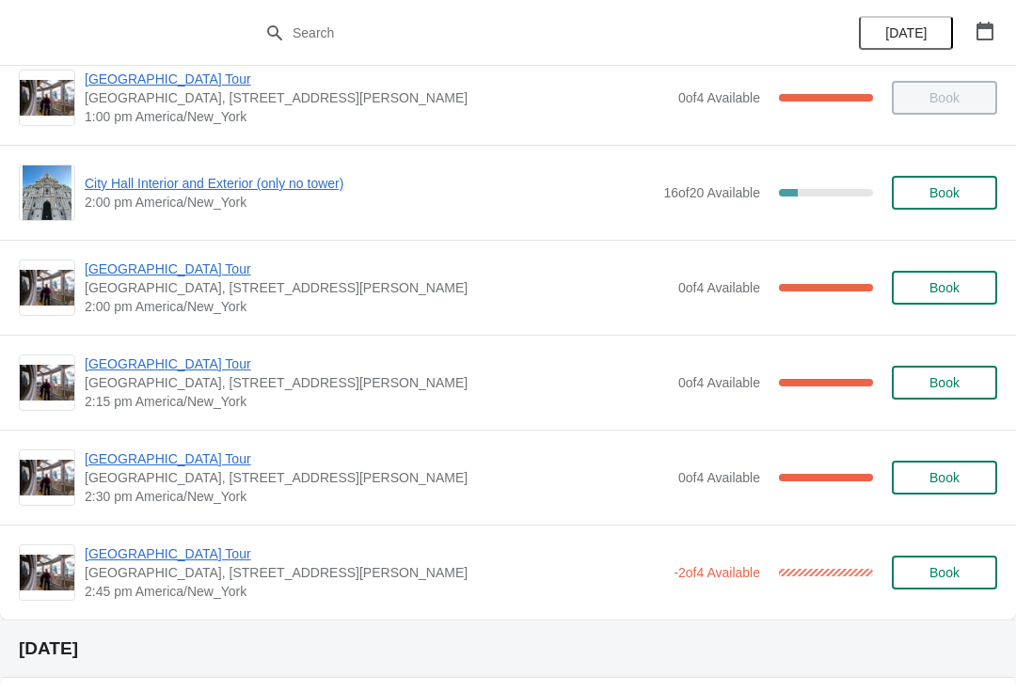 This screenshot has height=691, width=1016. What do you see at coordinates (374, 592) in the screenshot?
I see `span: 2:45 pm America/New_York` at bounding box center [374, 592].